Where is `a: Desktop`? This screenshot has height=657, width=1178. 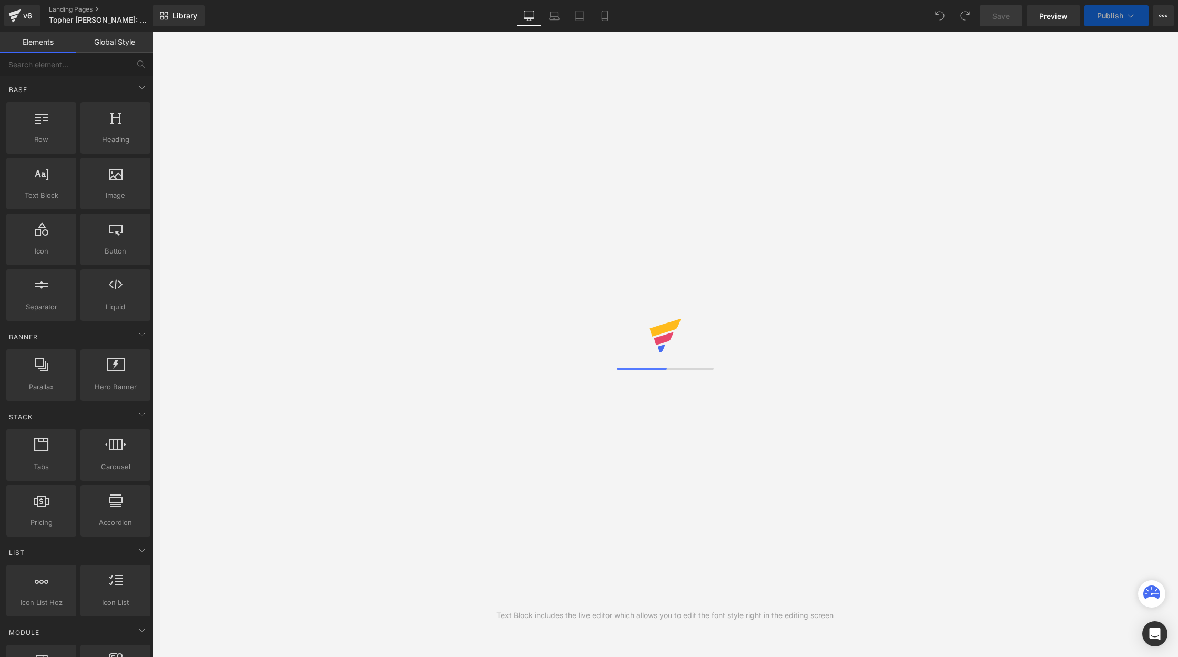 a: Desktop is located at coordinates (529, 16).